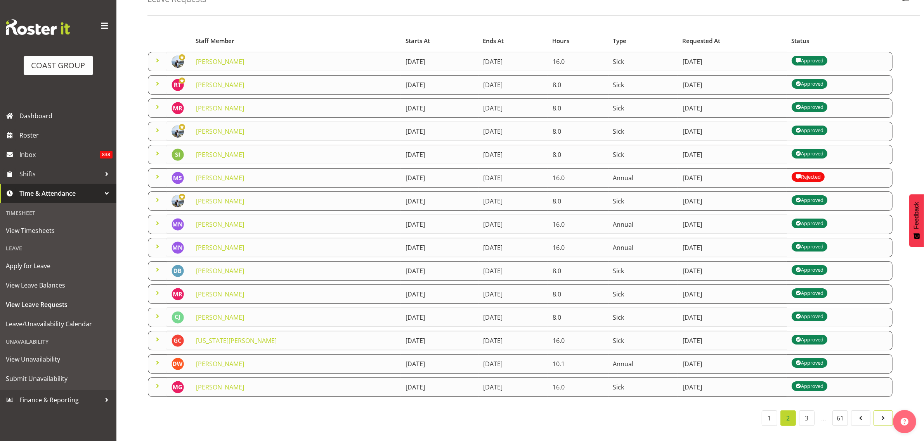 Image resolution: width=924 pixels, height=441 pixels. What do you see at coordinates (58, 213) in the screenshot?
I see `div: Timesheet` at bounding box center [58, 213].